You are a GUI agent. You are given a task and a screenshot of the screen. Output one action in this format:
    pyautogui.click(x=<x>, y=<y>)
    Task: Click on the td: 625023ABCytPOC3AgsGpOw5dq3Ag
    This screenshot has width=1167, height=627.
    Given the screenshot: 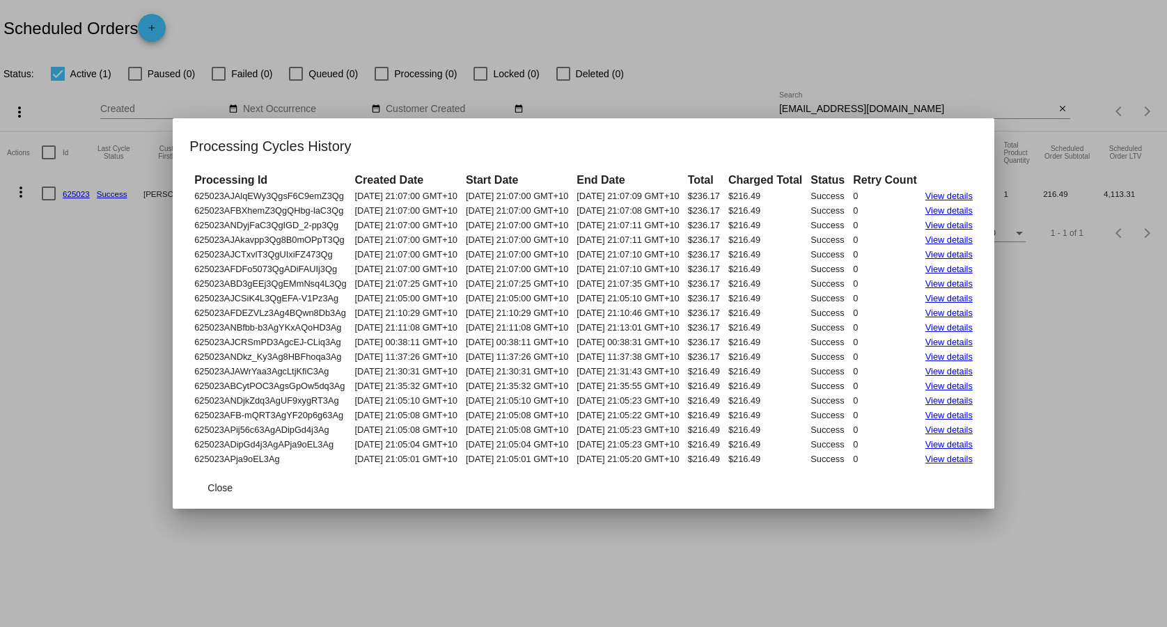 What is the action you would take?
    pyautogui.click(x=270, y=386)
    